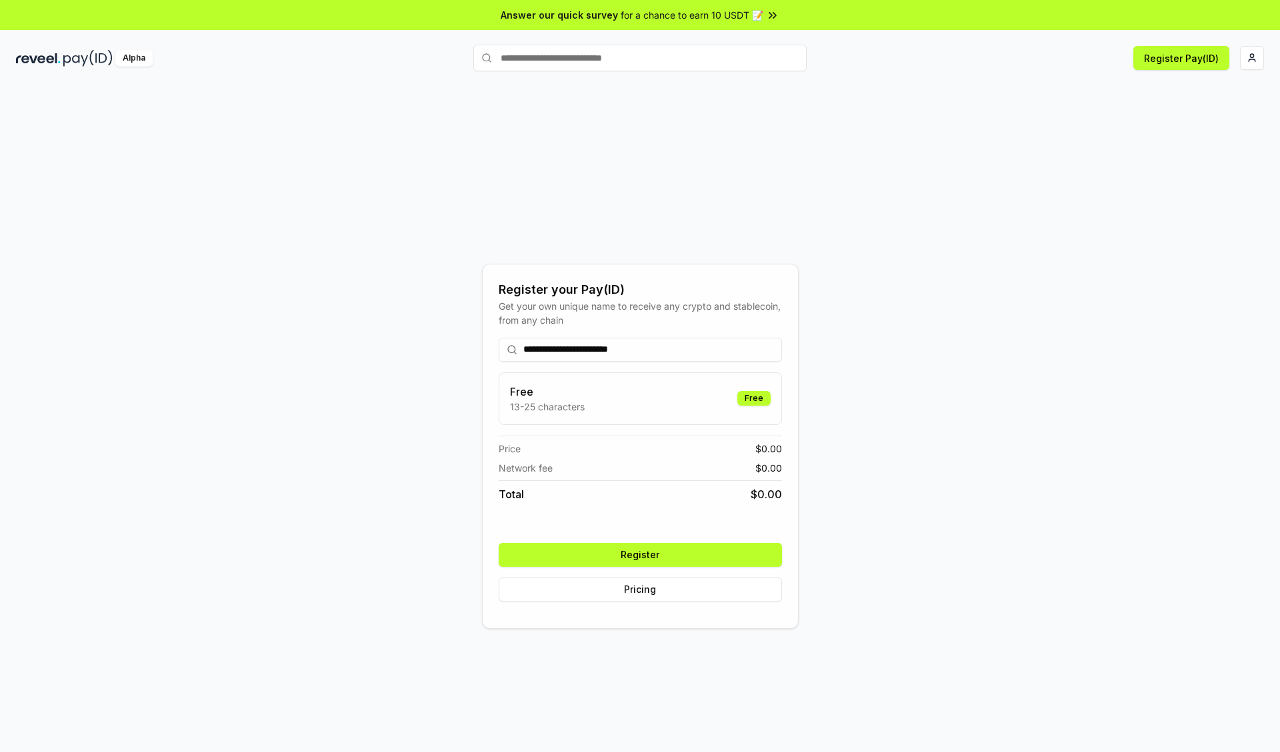  What do you see at coordinates (511, 495) in the screenshot?
I see `span: Total` at bounding box center [511, 495].